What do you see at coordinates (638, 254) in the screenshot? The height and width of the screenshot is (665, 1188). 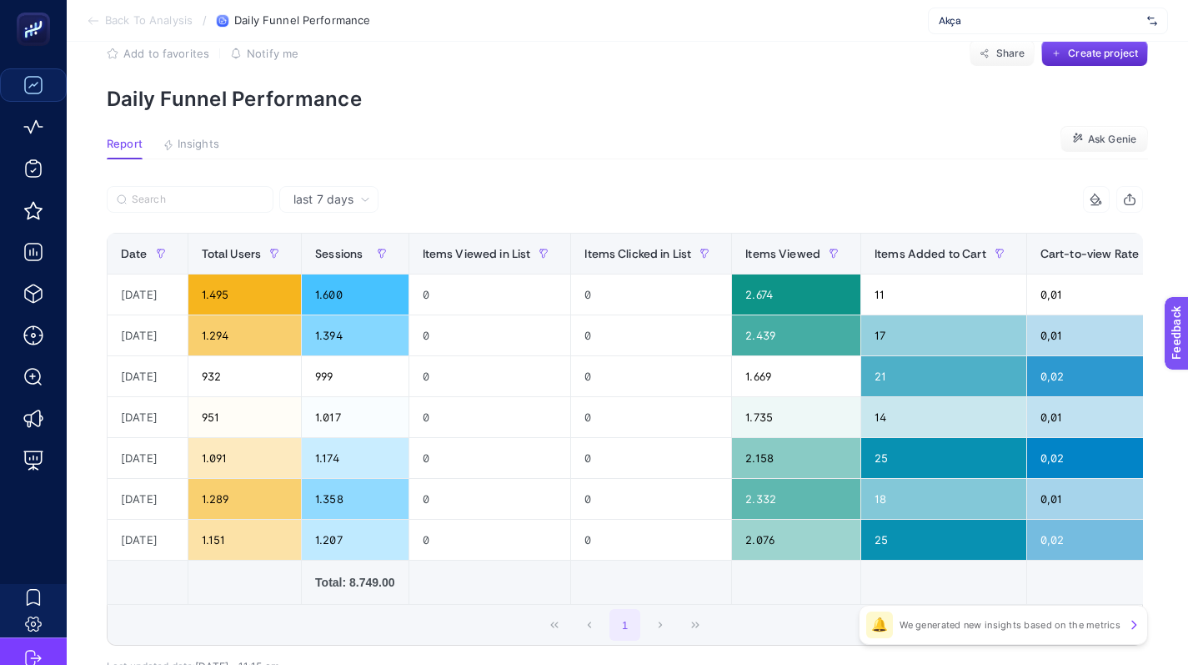 I see `span: Items Clicked in List` at bounding box center [638, 254].